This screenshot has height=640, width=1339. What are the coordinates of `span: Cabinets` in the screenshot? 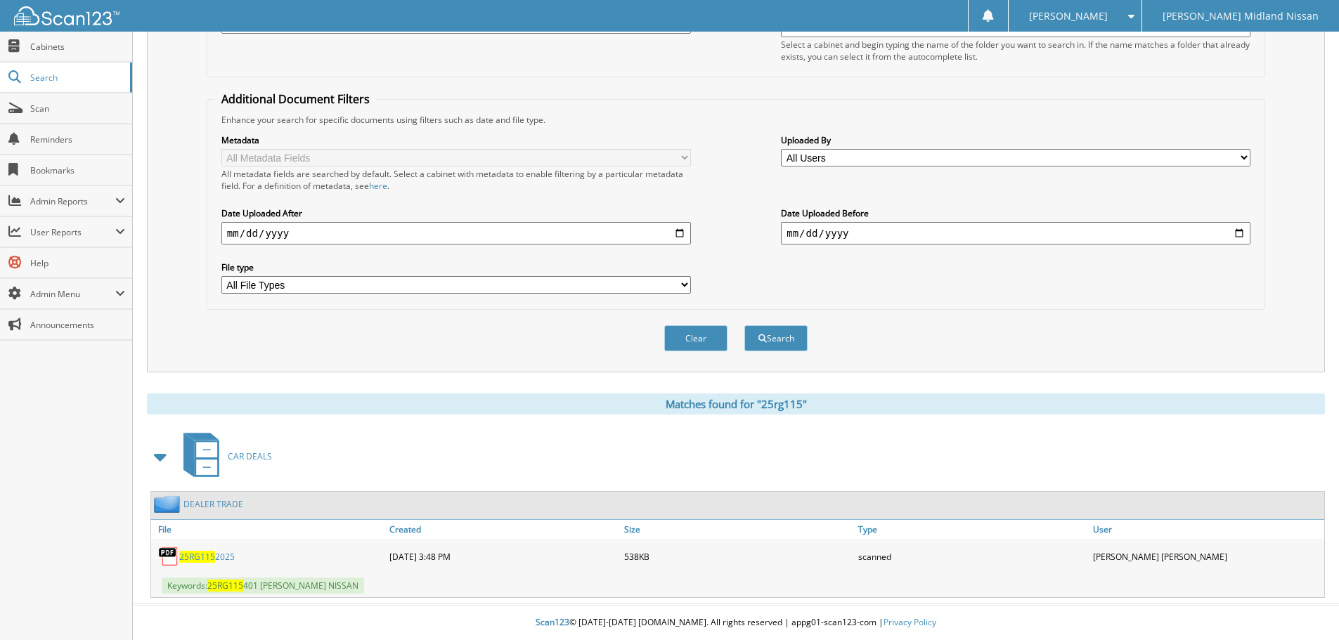 It's located at (77, 46).